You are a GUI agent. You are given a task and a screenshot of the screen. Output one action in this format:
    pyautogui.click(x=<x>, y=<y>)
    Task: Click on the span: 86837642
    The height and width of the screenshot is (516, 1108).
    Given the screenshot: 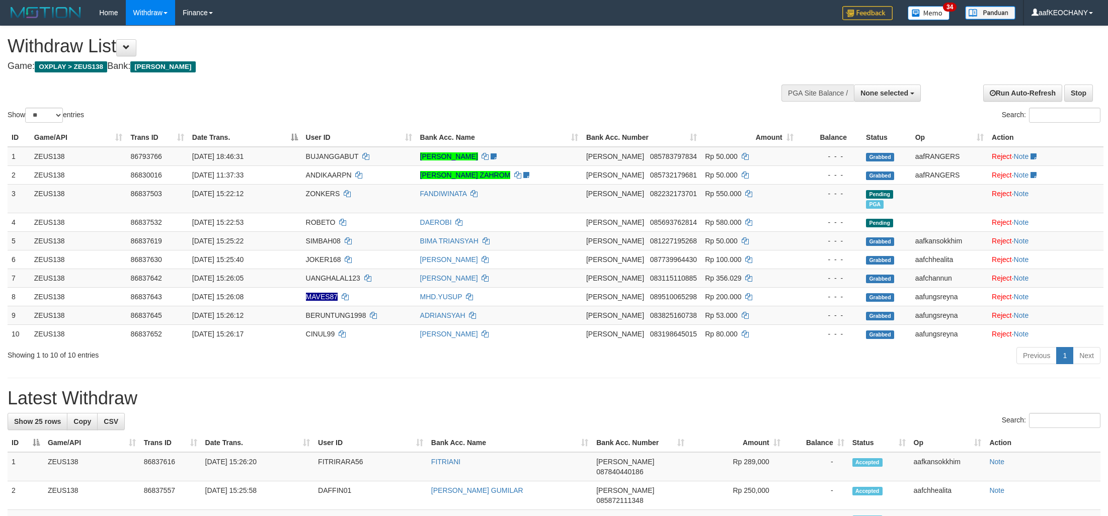 What is the action you would take?
    pyautogui.click(x=146, y=278)
    